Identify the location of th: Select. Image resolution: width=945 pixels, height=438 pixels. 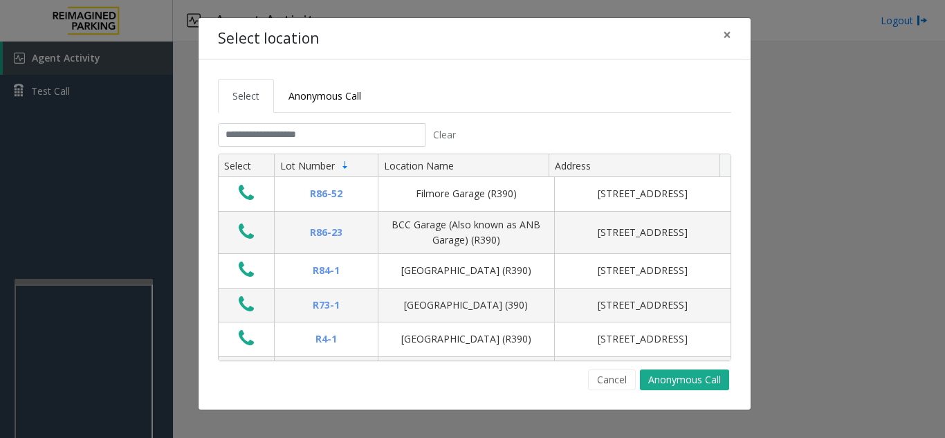
(246, 166).